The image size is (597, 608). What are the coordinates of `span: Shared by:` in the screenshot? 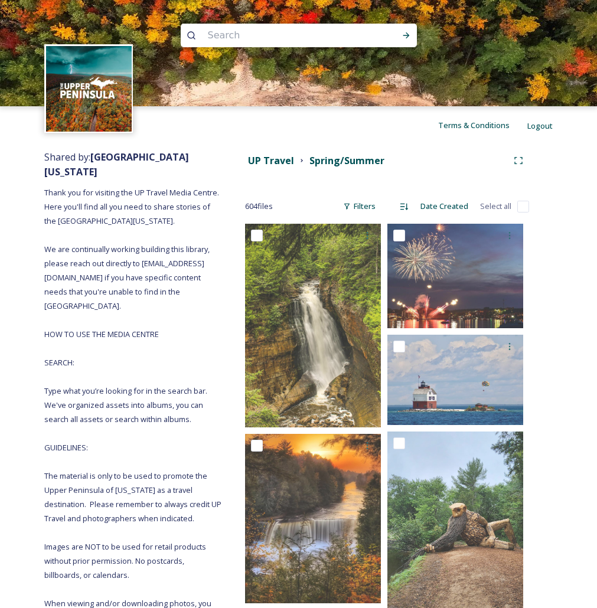 It's located at (116, 164).